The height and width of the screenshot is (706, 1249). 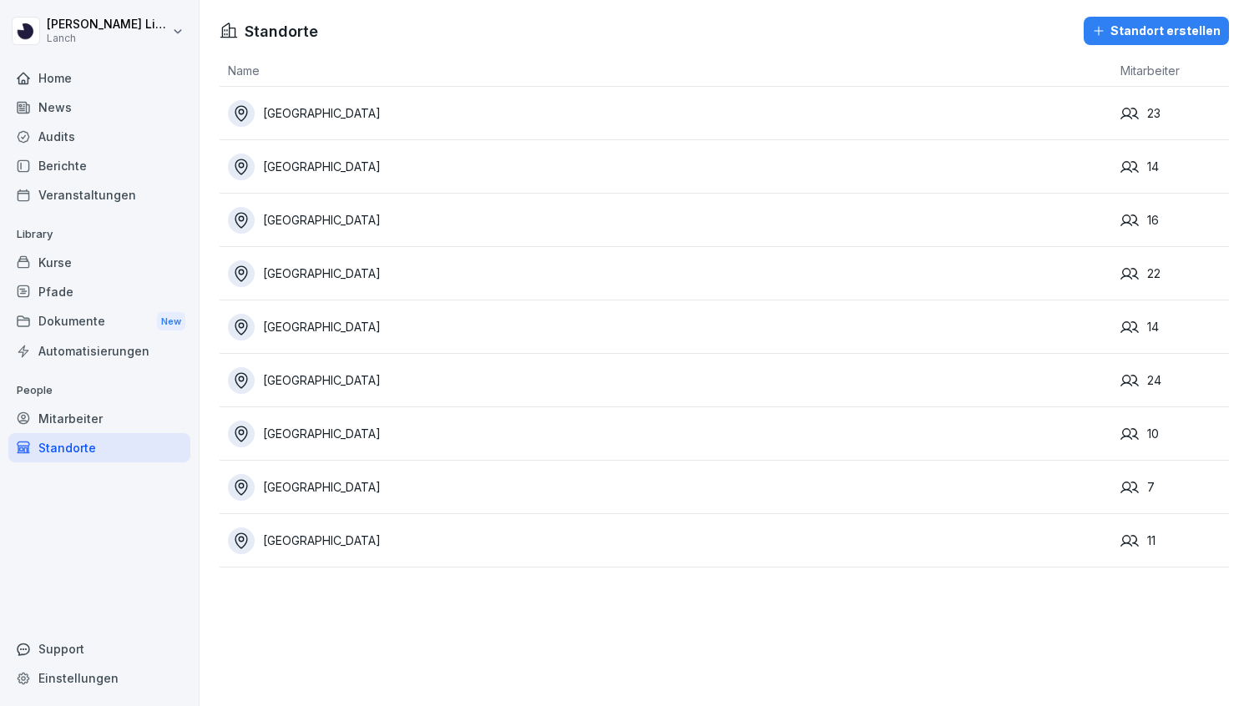 What do you see at coordinates (99, 291) in the screenshot?
I see `a: Pfade` at bounding box center [99, 291].